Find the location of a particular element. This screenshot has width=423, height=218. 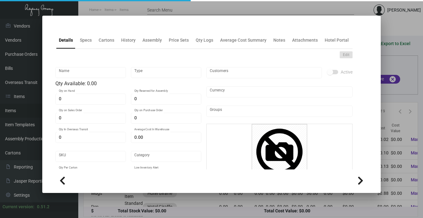

div: Attachments is located at coordinates (305, 40).